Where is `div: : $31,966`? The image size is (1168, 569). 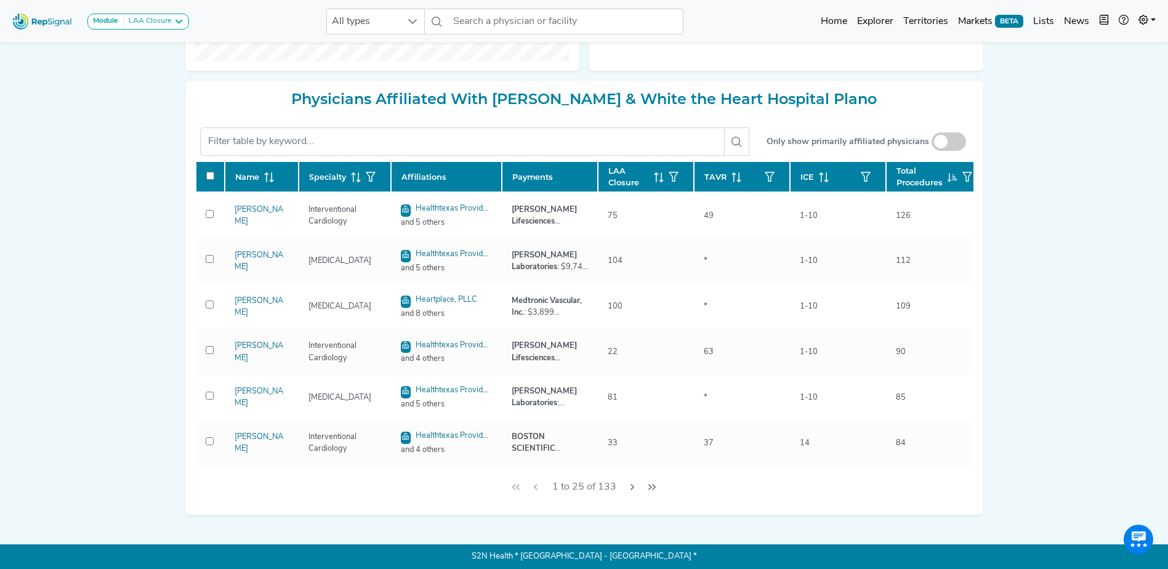
div: : $31,966 is located at coordinates (550, 397).